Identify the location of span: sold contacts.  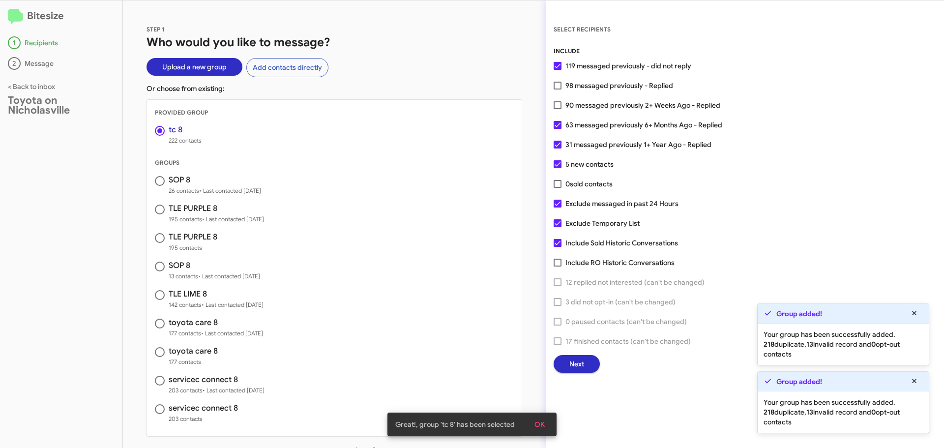
(591, 184).